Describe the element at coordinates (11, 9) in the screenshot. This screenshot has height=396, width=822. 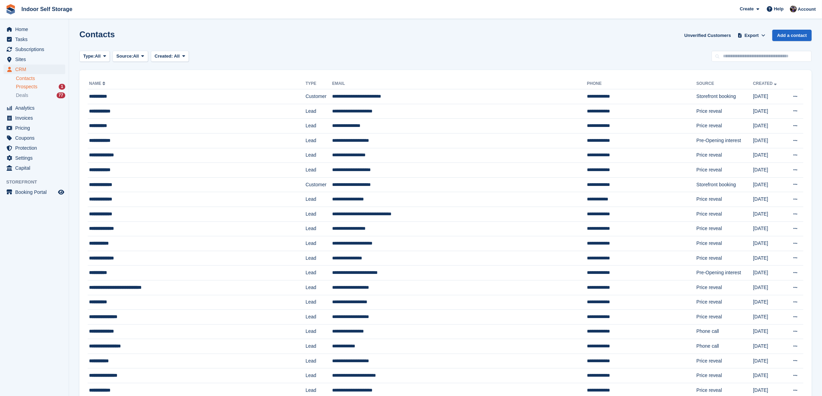
I see `img: stora-icon-8386f47178a22dfd0bd8f6a31ec36ba5ce8667c1dd55bd0f319d3a0aa187defe.svg` at that location.